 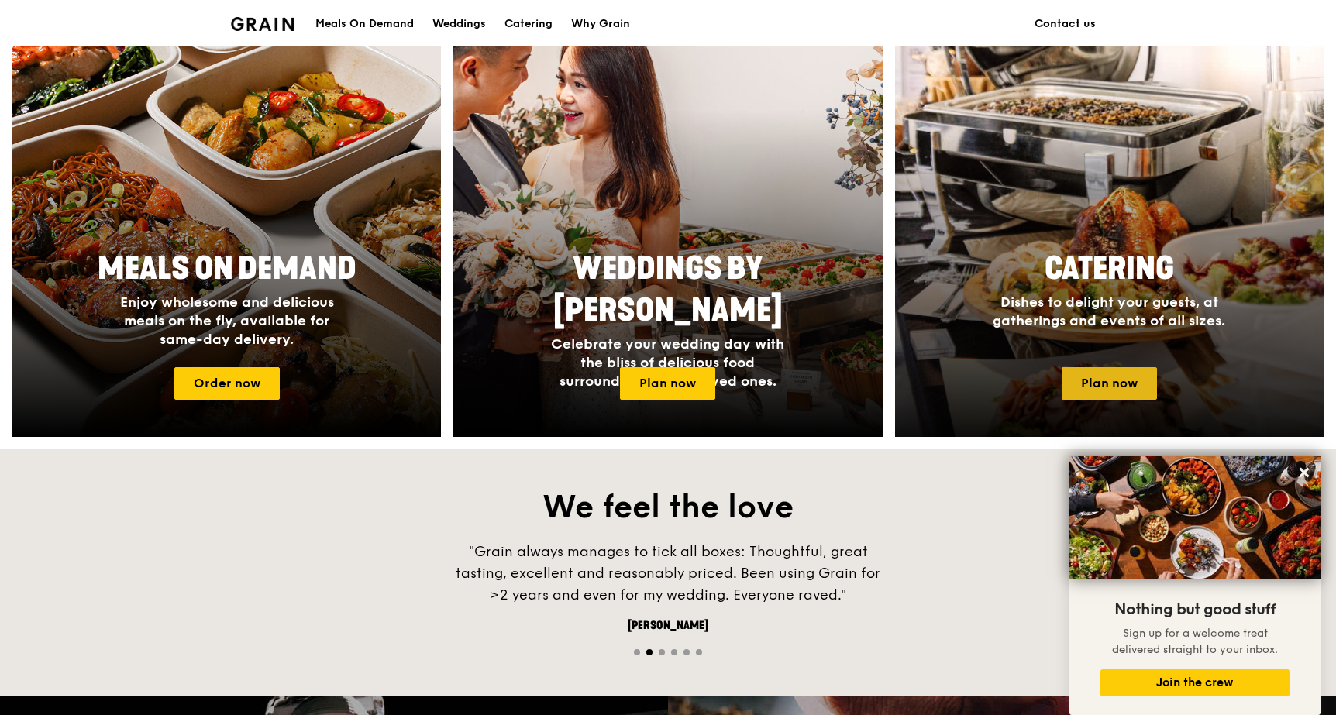 I want to click on span: Go to slide 6, so click(x=699, y=653).